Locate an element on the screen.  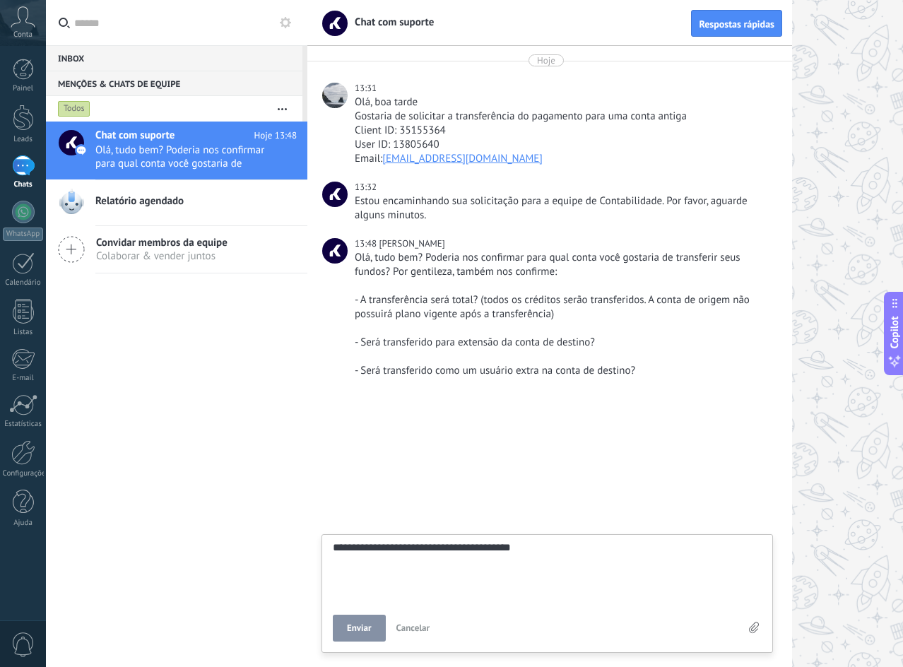
div: Todos is located at coordinates (74, 109).